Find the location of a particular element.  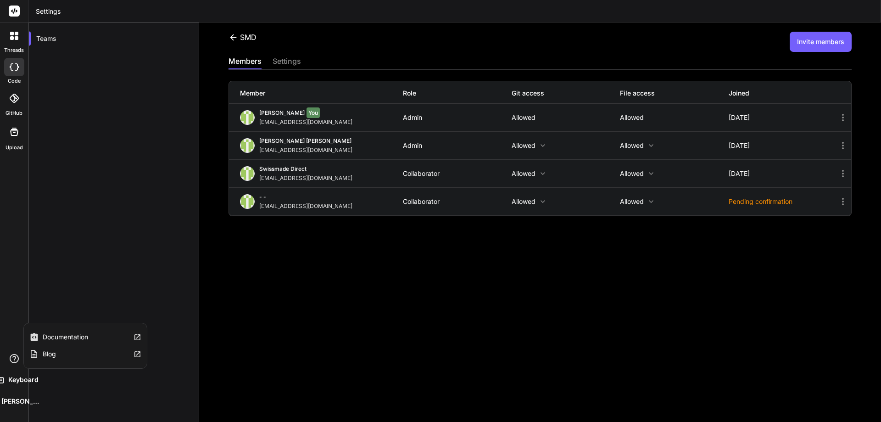

p: Keyboard is located at coordinates (22, 380).